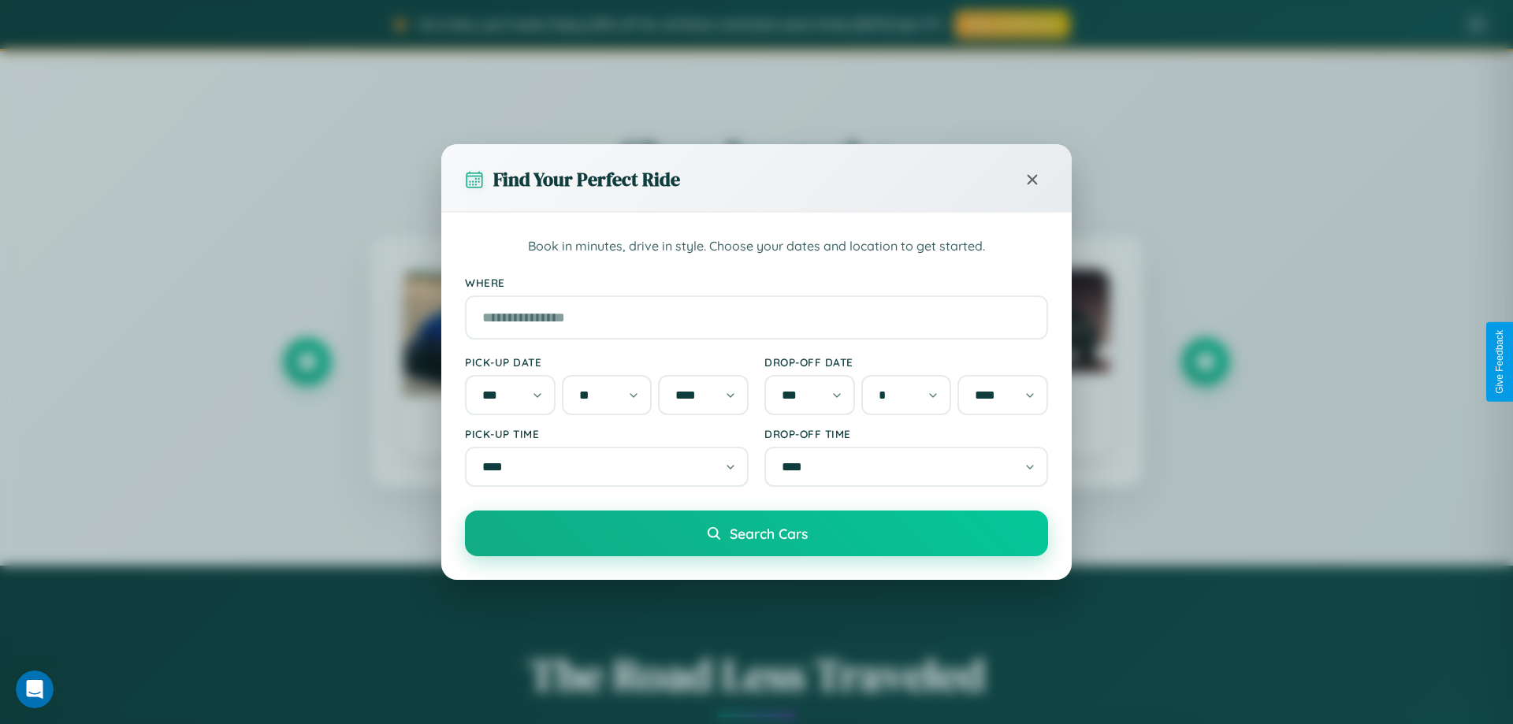 The height and width of the screenshot is (724, 1513). What do you see at coordinates (607, 433) in the screenshot?
I see `label: Pick-up Time` at bounding box center [607, 433].